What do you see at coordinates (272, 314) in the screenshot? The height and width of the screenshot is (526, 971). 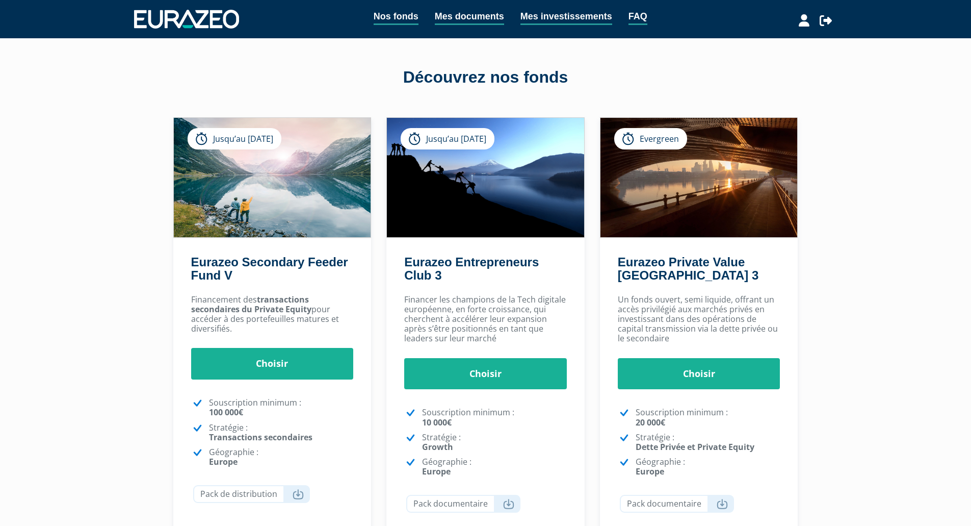 I see `p: Financement des pour accéder à des portefeuilles matures et diversifiés.` at bounding box center [272, 314].